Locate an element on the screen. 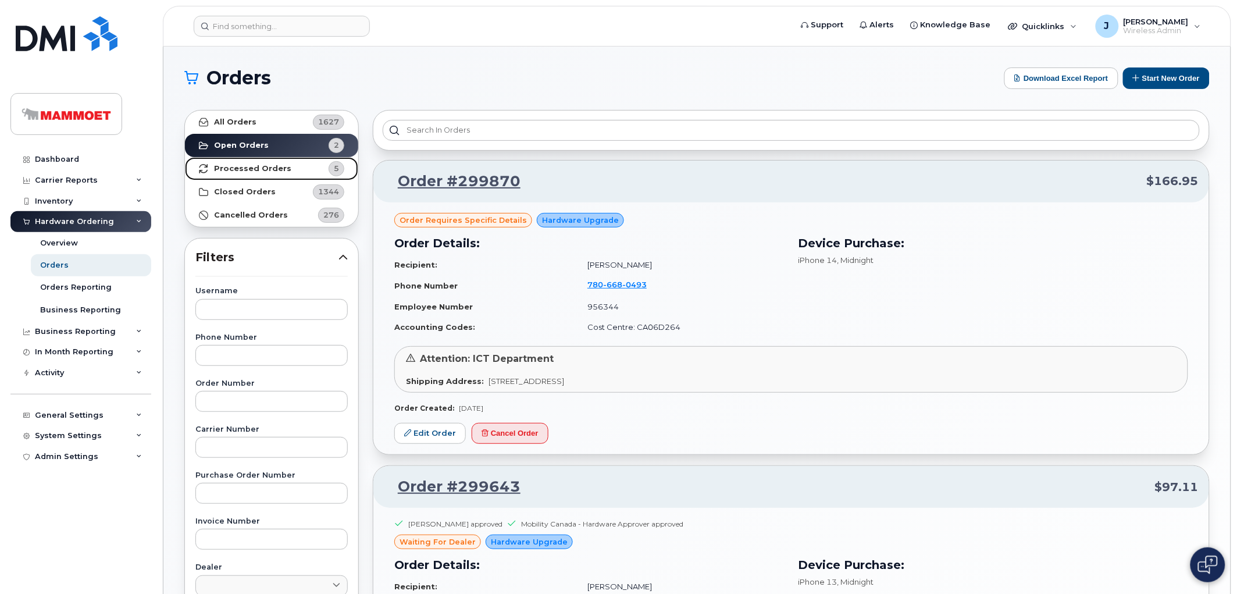 Image resolution: width=1237 pixels, height=594 pixels. strong: Phone Number is located at coordinates (426, 286).